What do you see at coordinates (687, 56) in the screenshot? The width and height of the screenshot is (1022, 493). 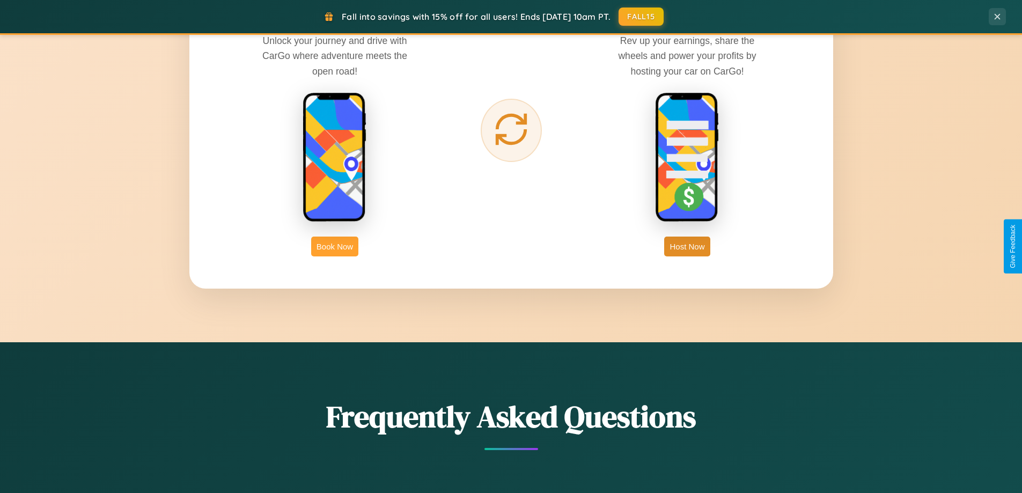 I see `p: Rev up your earnings, share the wheels and power your profits by hosting your car on CarGo!` at bounding box center [687, 56].